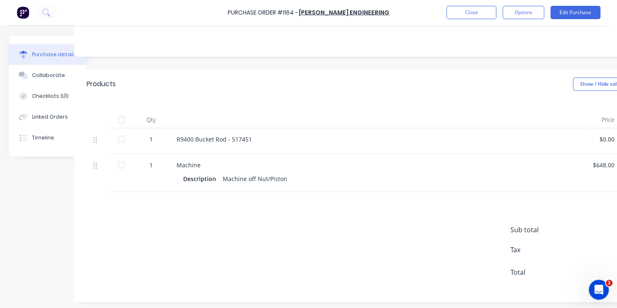 The height and width of the screenshot is (308, 617). I want to click on div: Machine off Nut/Piston, so click(255, 178).